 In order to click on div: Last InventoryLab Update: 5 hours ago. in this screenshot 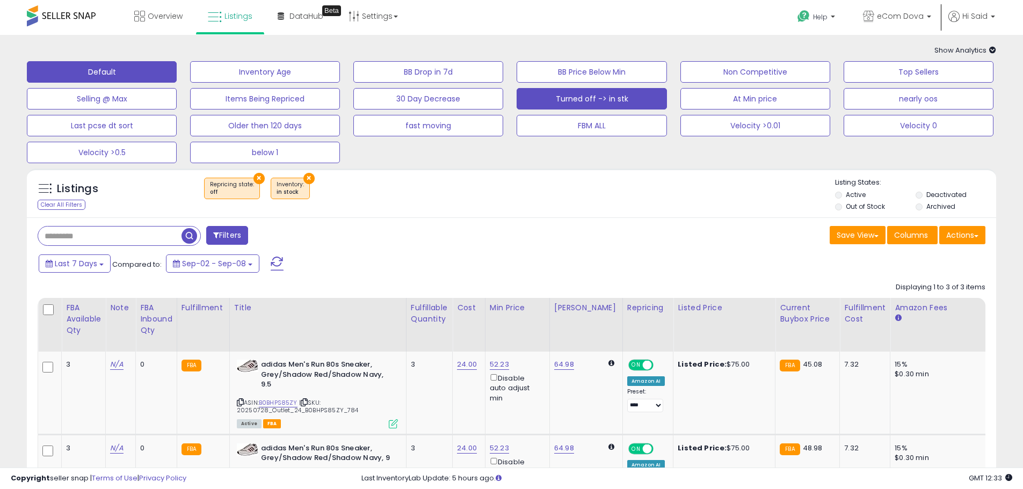, I will do `click(687, 478)`.